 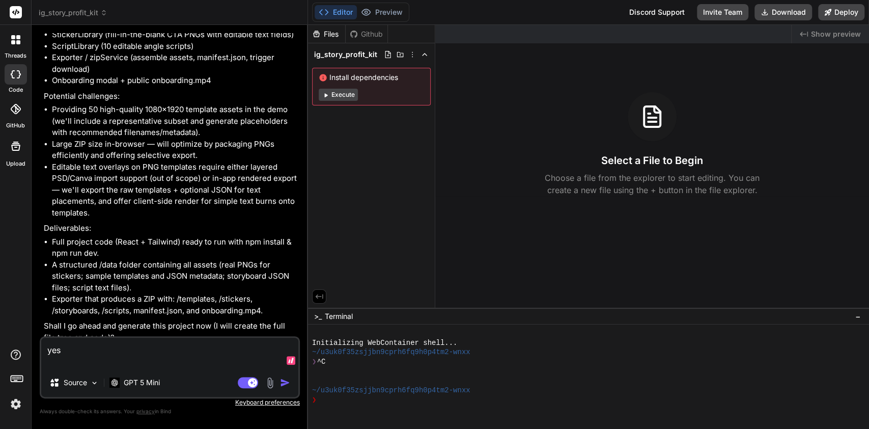 I want to click on li: StickerLibrary (fill-in-the-blank CTA PNGs with editable text fields), so click(x=175, y=35).